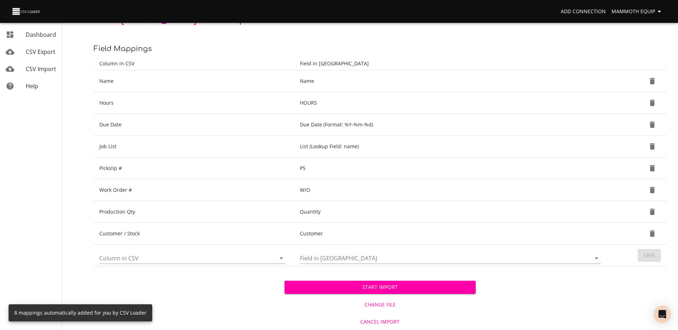 The width and height of the screenshot is (678, 330). Describe the element at coordinates (380, 305) in the screenshot. I see `span: Change File` at that location.